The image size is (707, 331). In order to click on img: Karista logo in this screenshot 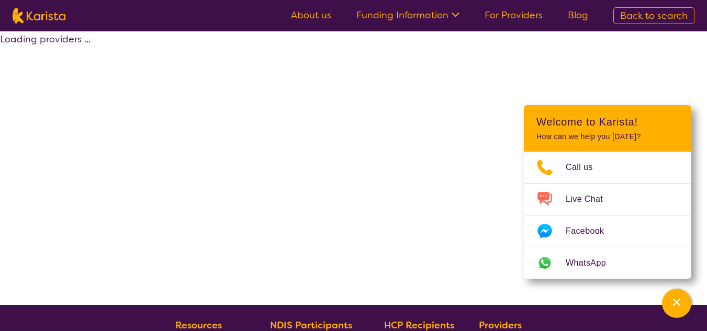, I will do `click(39, 16)`.